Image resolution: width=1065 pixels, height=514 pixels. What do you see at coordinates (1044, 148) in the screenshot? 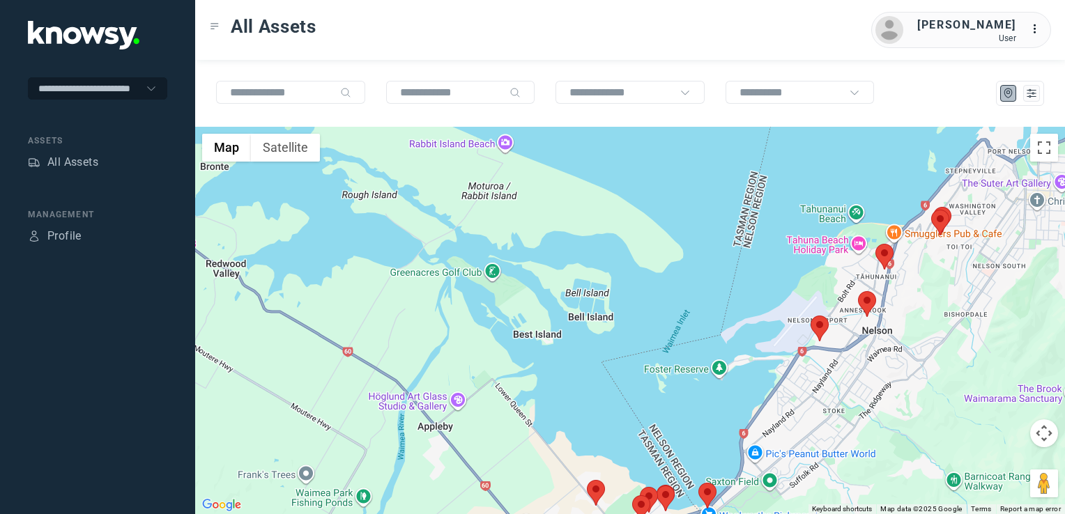
I see `button: Toggle fullscreen view` at bounding box center [1044, 148].